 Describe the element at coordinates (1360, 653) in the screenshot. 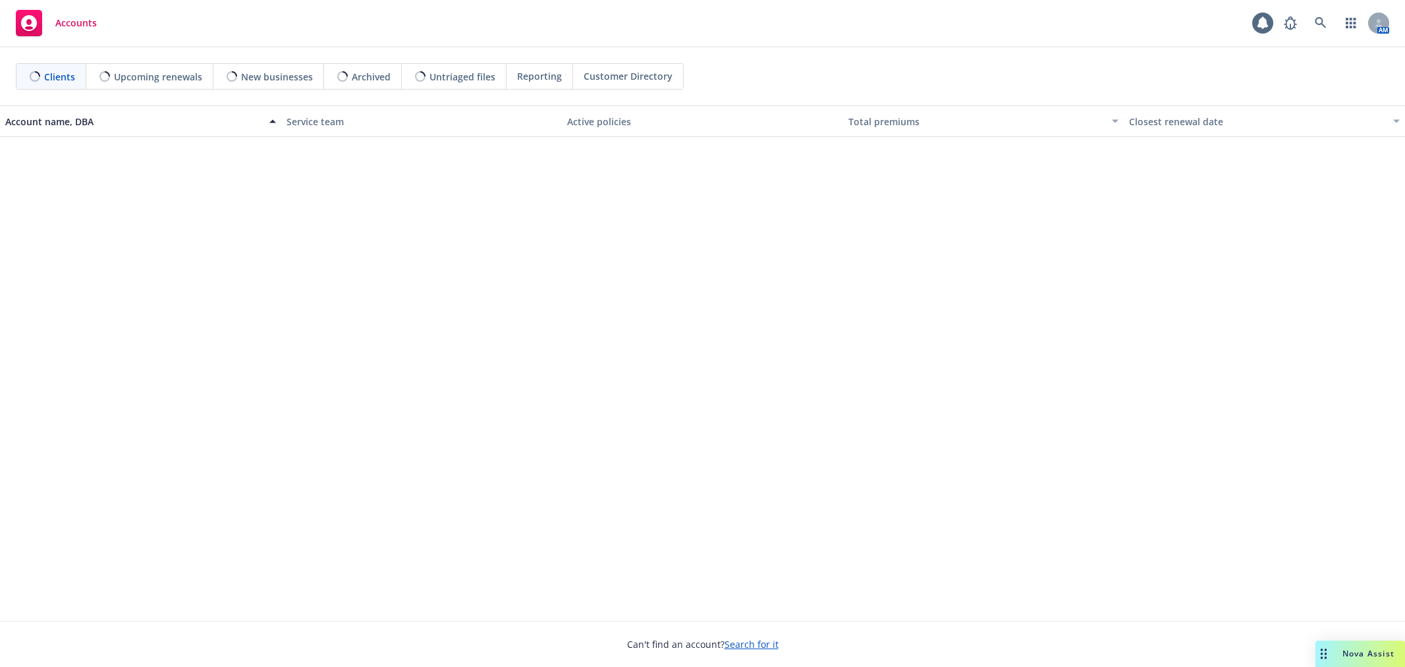

I see `button: Nova Assist` at that location.